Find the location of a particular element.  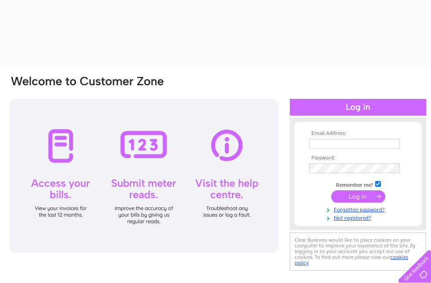

a: cookies policy is located at coordinates (351, 260).